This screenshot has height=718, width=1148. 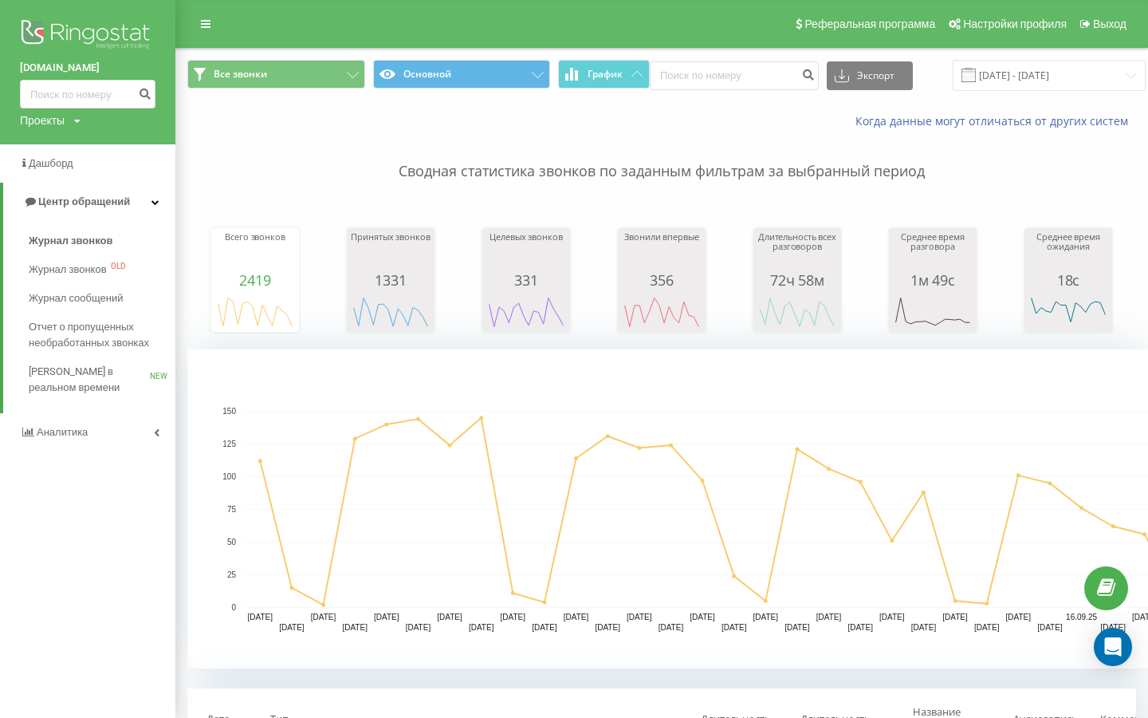 I want to click on div: Среднее время ожидания, so click(x=1069, y=252).